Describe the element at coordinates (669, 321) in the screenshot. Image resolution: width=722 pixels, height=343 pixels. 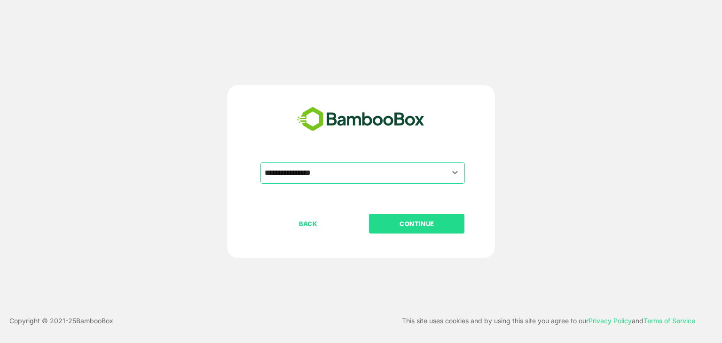
I see `a: Terms of Service` at that location.